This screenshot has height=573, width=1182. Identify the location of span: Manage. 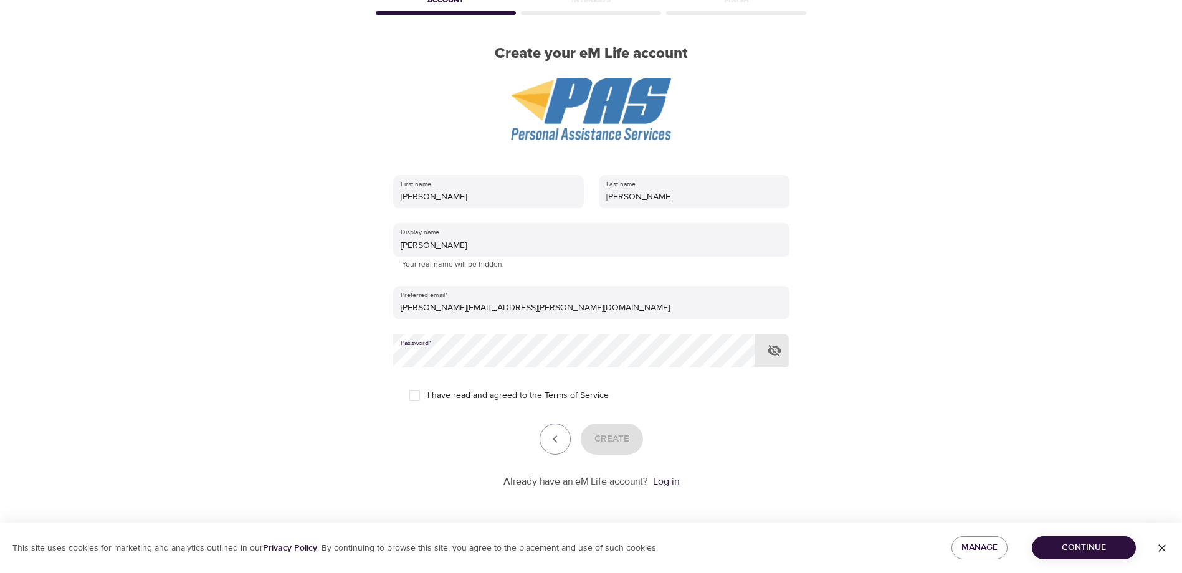
(979, 548).